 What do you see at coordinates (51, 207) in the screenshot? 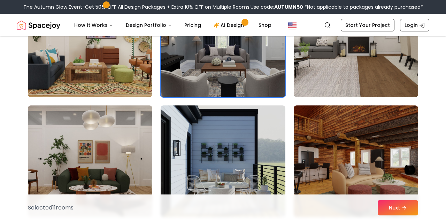
I see `p: Selected 11 room s` at bounding box center [51, 207].